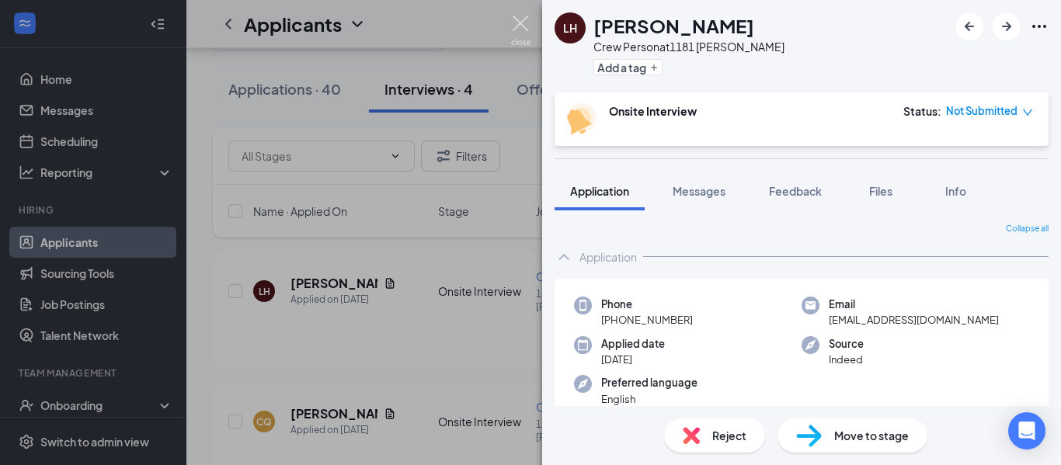 This screenshot has height=465, width=1061. I want to click on button: PlusAdd a tag, so click(627, 67).